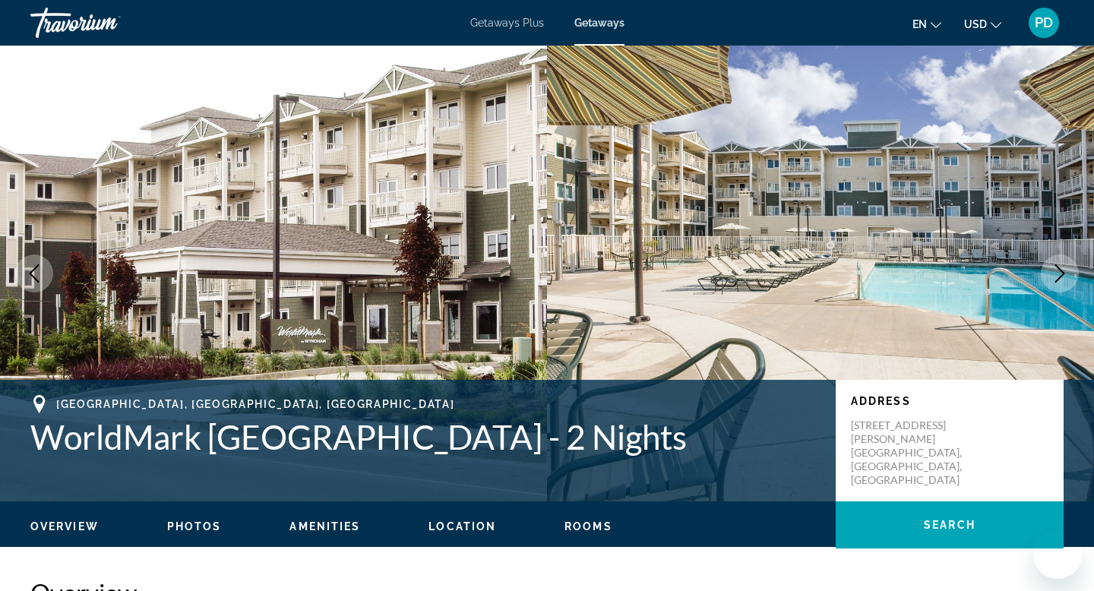 Image resolution: width=1094 pixels, height=591 pixels. I want to click on a: Getaways, so click(600, 23).